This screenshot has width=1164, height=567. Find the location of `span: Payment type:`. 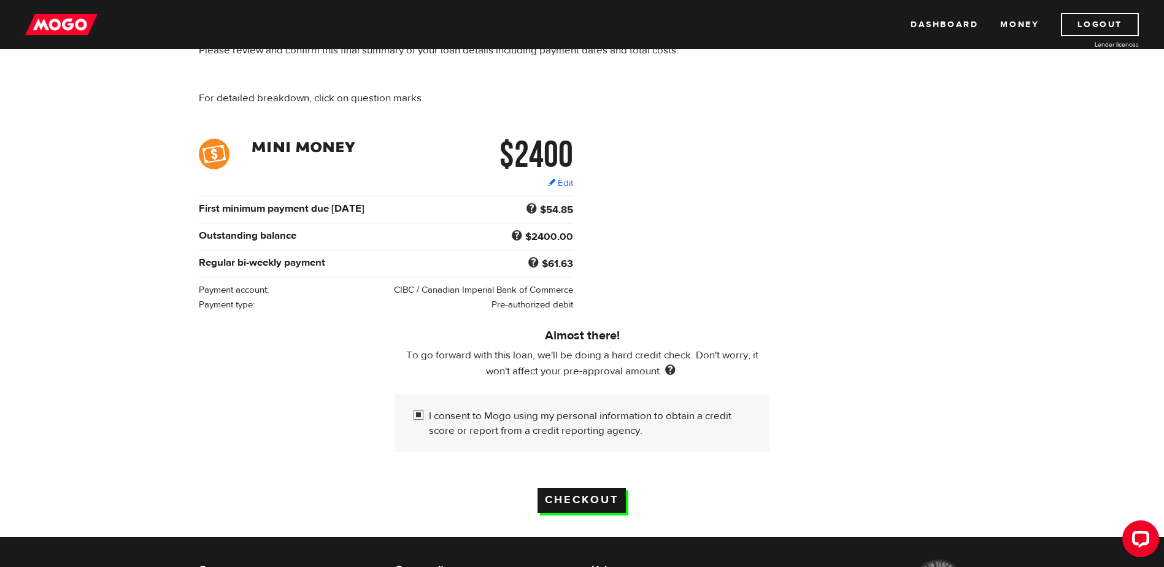

span: Payment type: is located at coordinates (226, 304).